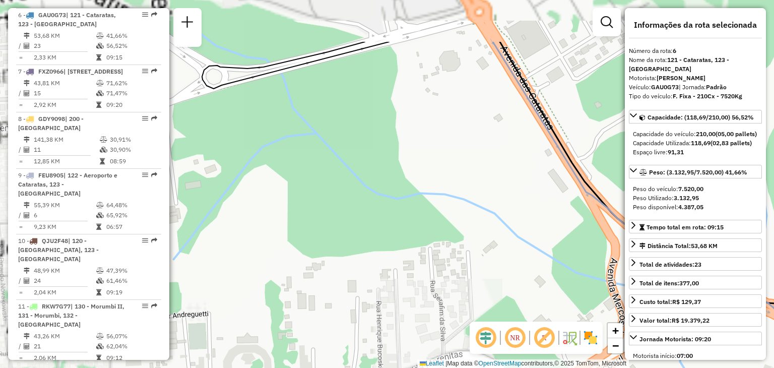 The image size is (774, 368). I want to click on span: GDY9098, so click(51, 118).